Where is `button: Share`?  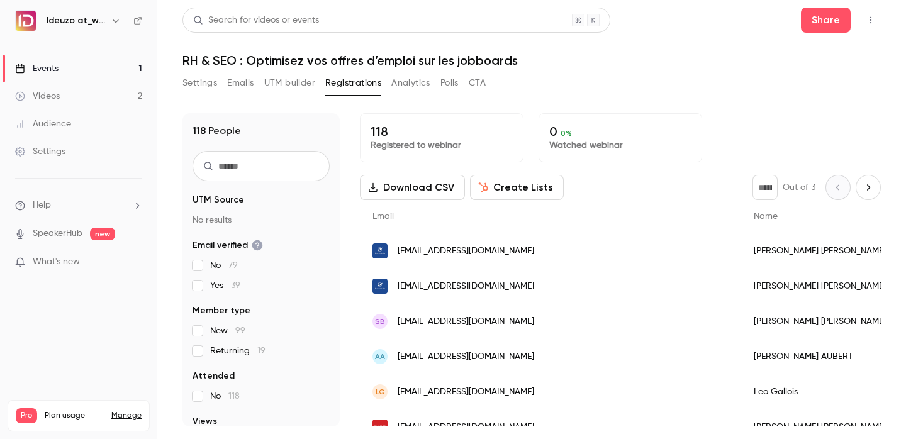
button: Share is located at coordinates (825, 20).